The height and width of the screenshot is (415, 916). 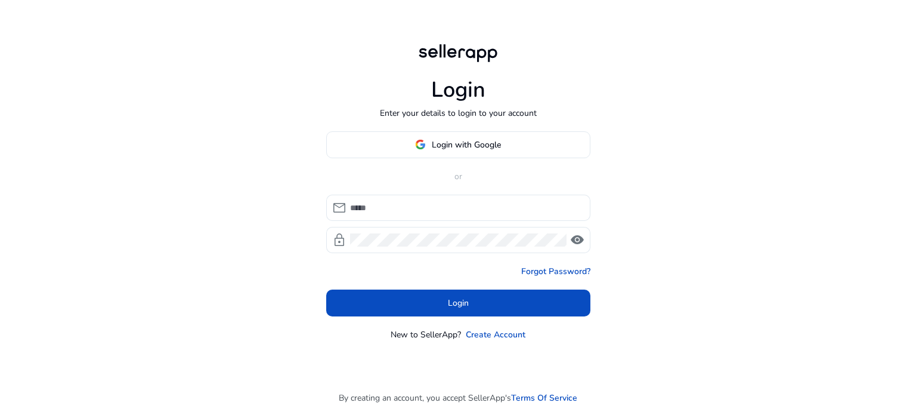 I want to click on a: Create Account, so click(x=496, y=334).